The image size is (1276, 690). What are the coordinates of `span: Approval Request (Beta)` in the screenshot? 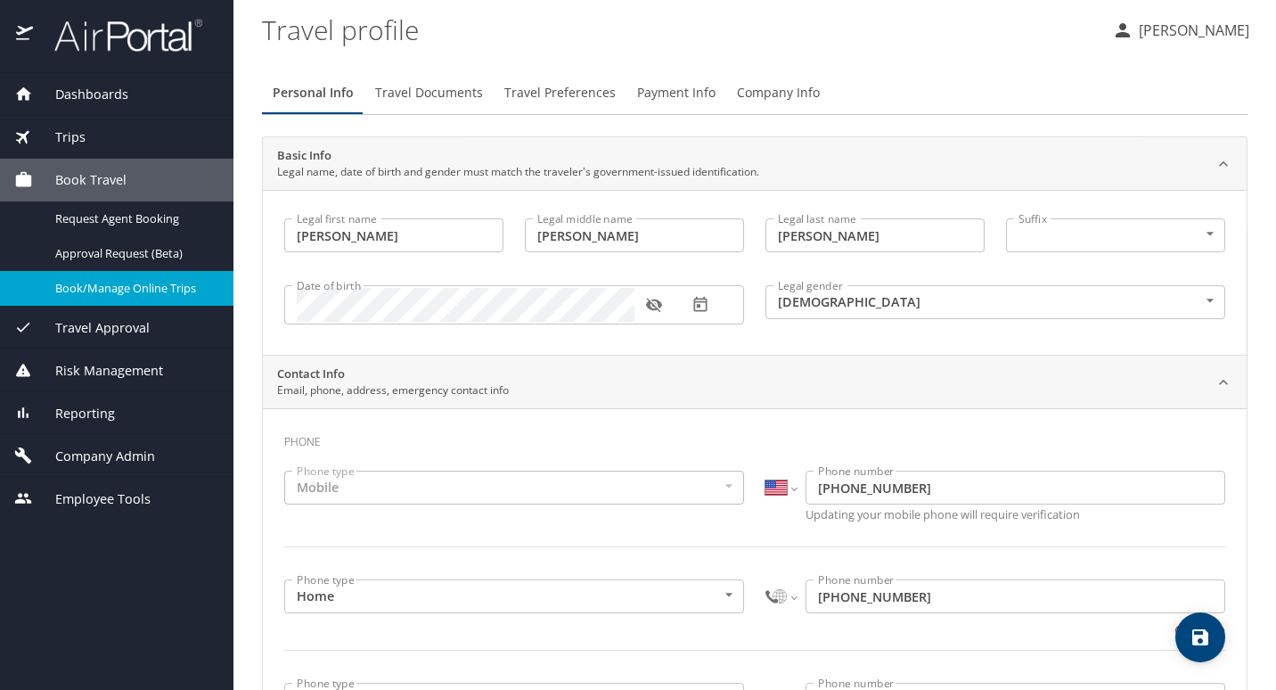 It's located at (134, 253).